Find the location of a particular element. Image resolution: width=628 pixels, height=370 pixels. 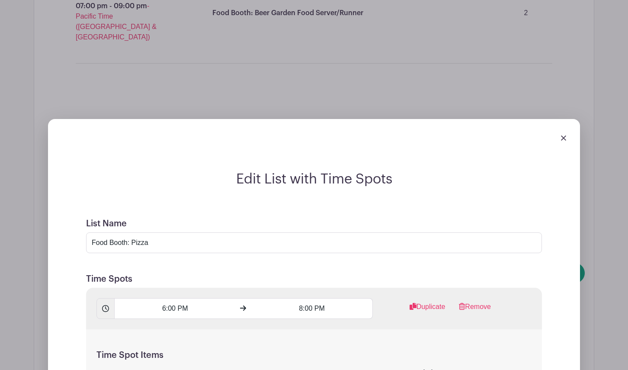

img: close_button-5f87c8562297e5c2d7936805f587ecaba9071eb48480494691a3f1689db116b3.svg is located at coordinates (564, 138).